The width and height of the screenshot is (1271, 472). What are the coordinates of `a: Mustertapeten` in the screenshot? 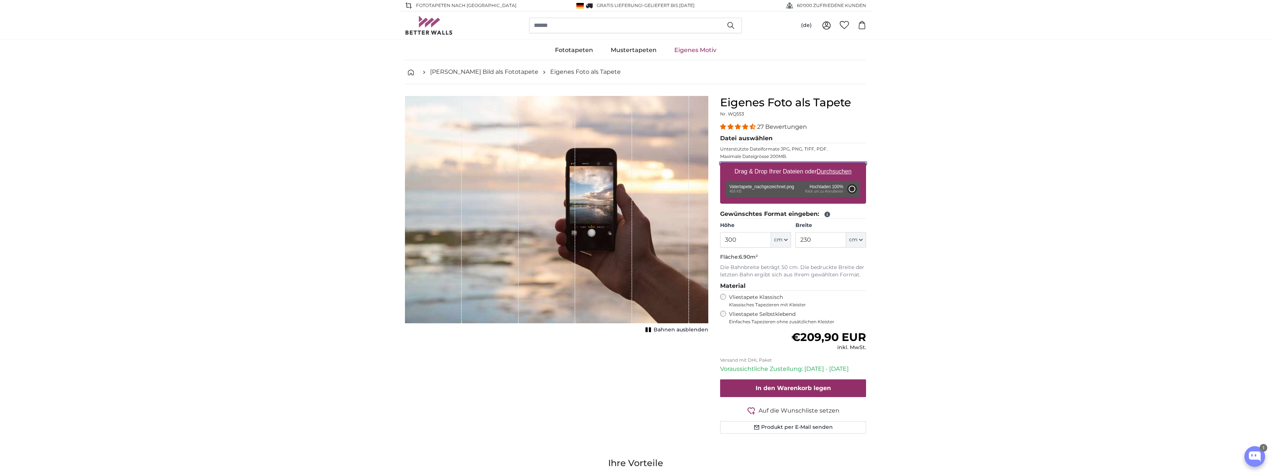 It's located at (633, 50).